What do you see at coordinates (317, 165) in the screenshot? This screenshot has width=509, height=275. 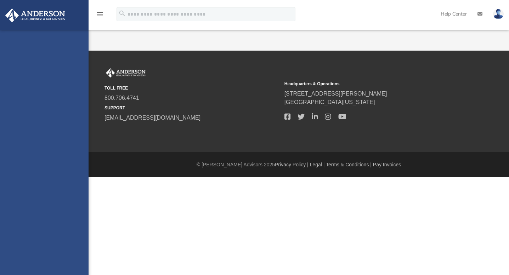 I see `a: Legal |` at bounding box center [317, 165].